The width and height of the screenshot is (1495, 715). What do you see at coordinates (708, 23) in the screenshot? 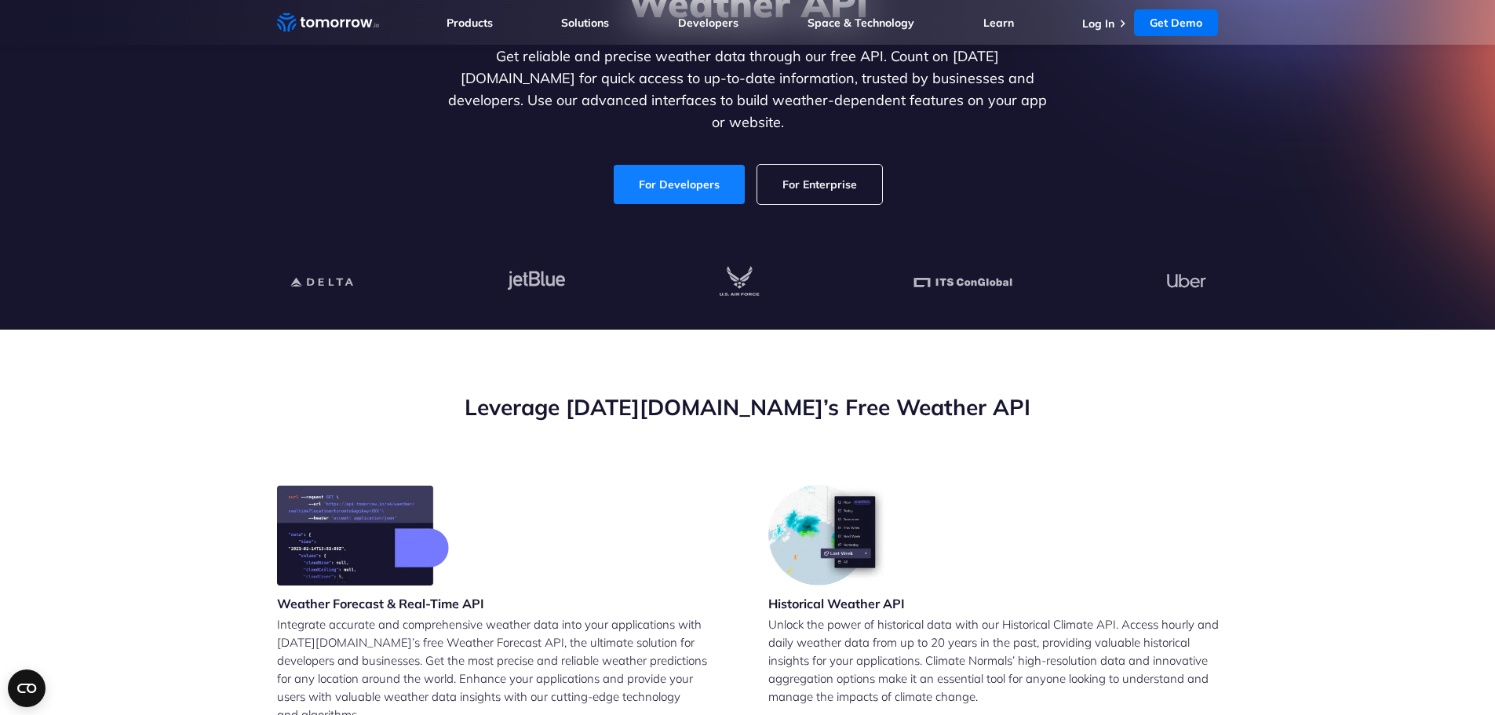
I see `a: Developers` at bounding box center [708, 23].